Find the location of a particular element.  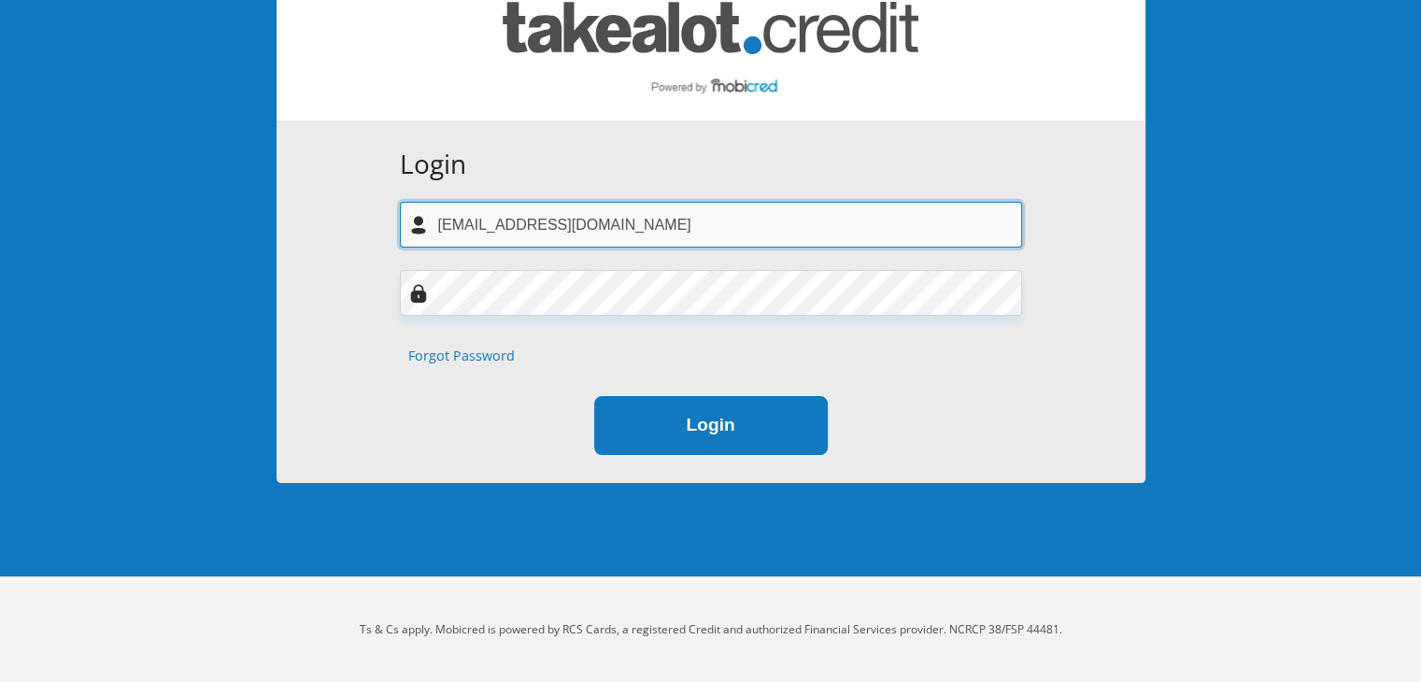

img: Image is located at coordinates (419, 293).